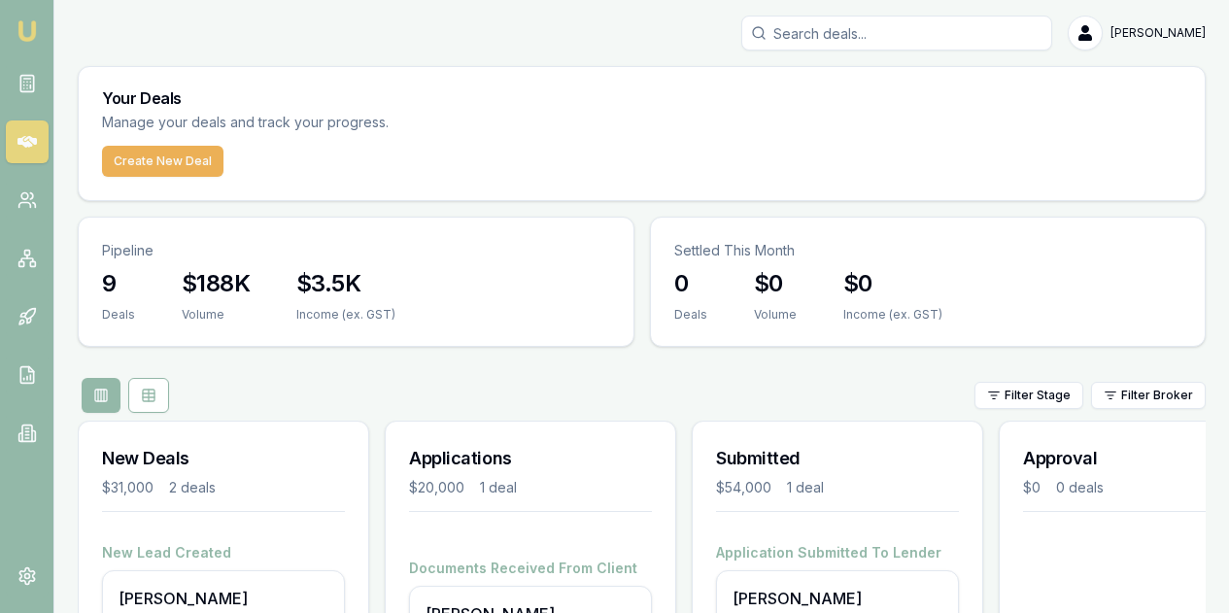 The image size is (1229, 613). I want to click on button: Create New Deal, so click(162, 161).